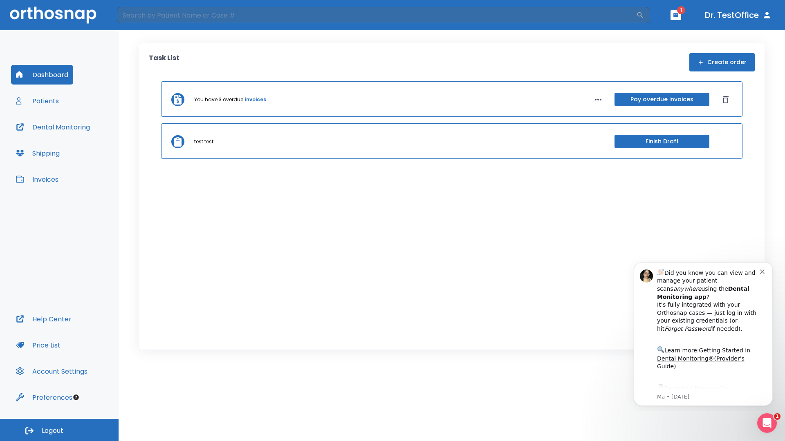 This screenshot has width=785, height=441. What do you see at coordinates (52, 431) in the screenshot?
I see `span: Logout` at bounding box center [52, 431].